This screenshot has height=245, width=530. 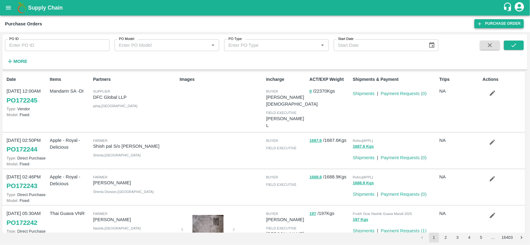 What do you see at coordinates (481, 238) in the screenshot?
I see `button: Go to page 5` at bounding box center [481, 238].